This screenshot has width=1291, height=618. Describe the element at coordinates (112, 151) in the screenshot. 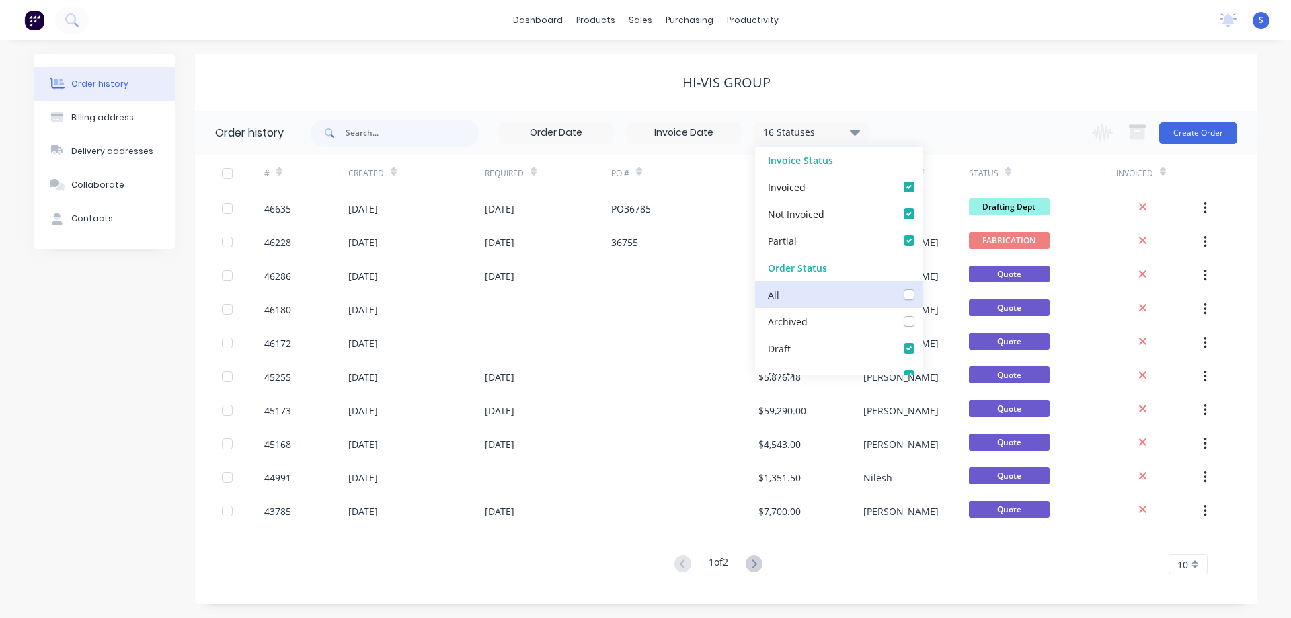

I see `div: Delivery addresses` at that location.